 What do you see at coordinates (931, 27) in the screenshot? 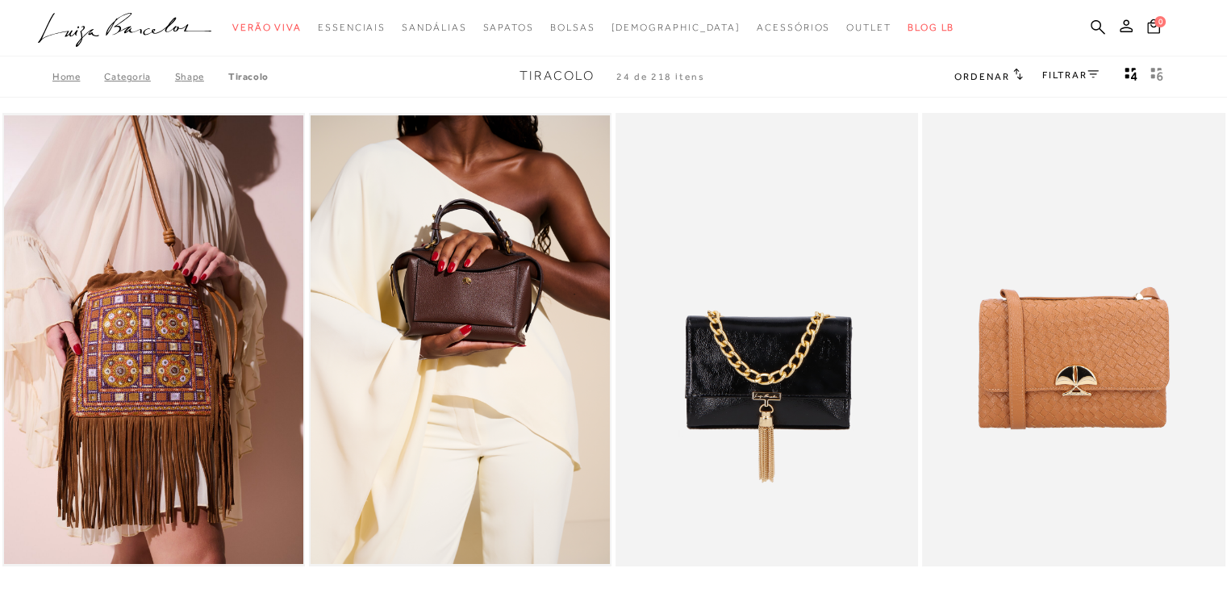
I see `span: BLOG LB` at bounding box center [931, 27].